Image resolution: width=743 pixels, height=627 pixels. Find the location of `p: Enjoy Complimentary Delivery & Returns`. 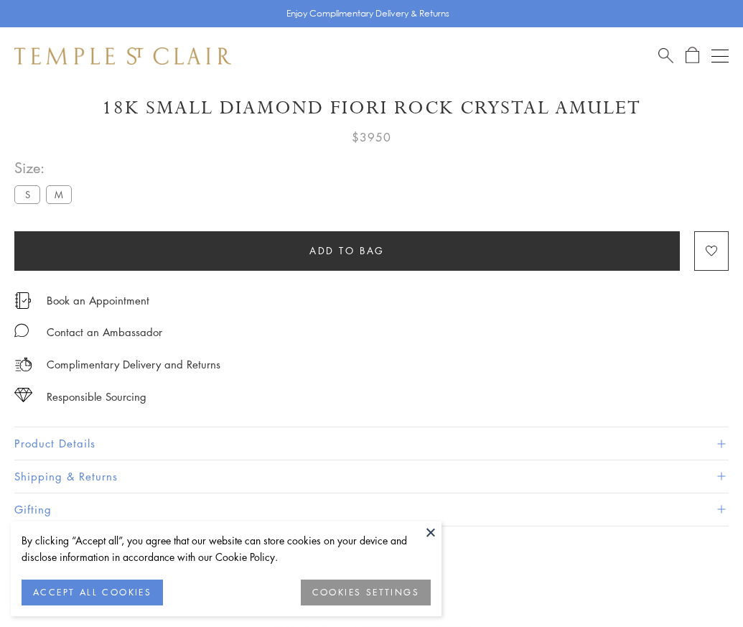

p: Enjoy Complimentary Delivery & Returns is located at coordinates (368, 14).